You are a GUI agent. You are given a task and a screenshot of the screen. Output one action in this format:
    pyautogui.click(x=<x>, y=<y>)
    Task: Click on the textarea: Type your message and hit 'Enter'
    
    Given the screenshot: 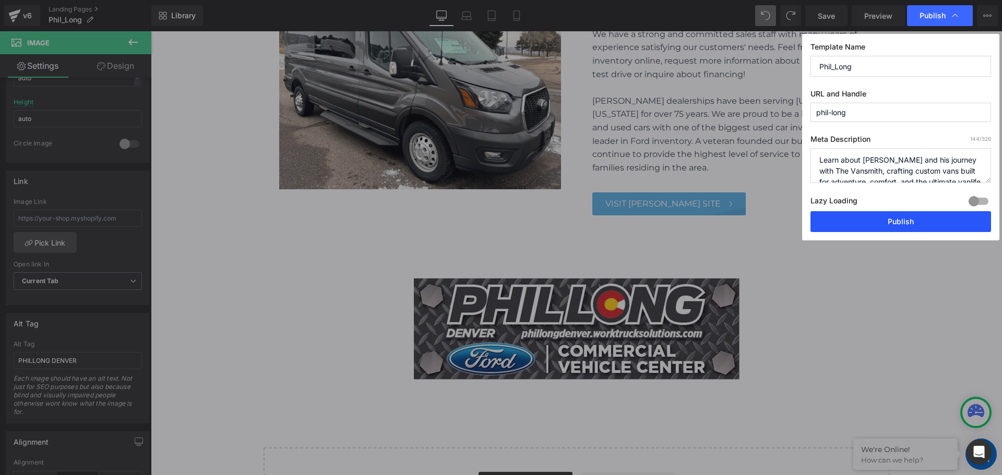 What is the action you would take?
    pyautogui.click(x=102, y=303)
    